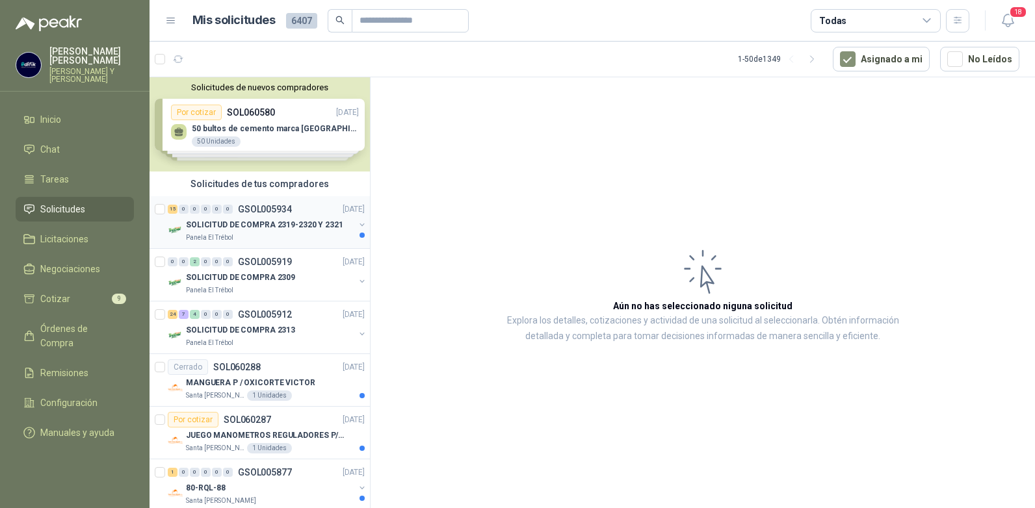 The width and height of the screenshot is (1035, 508). What do you see at coordinates (75, 269) in the screenshot?
I see `a: Negociaciones` at bounding box center [75, 269].